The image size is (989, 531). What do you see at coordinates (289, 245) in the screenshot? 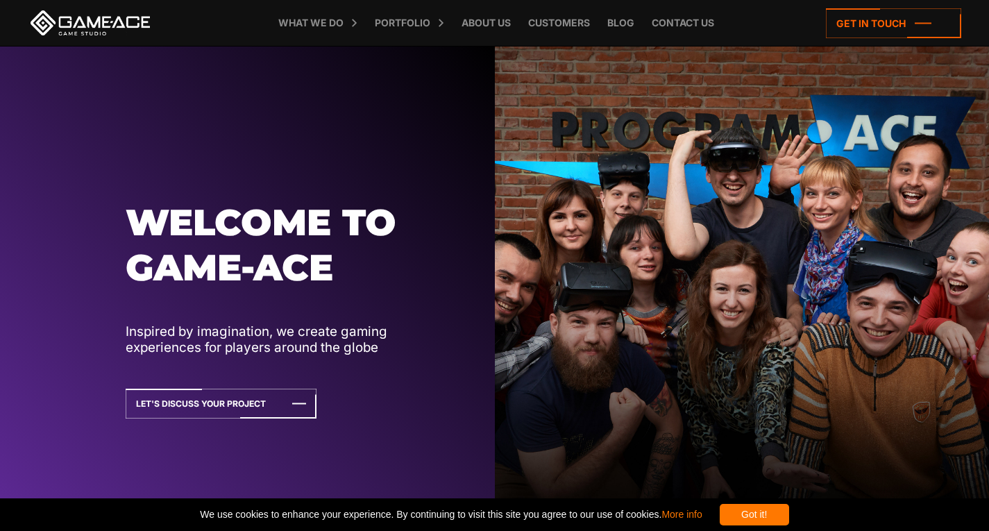
I see `h1: Welcome to Game-ace` at bounding box center [289, 245].